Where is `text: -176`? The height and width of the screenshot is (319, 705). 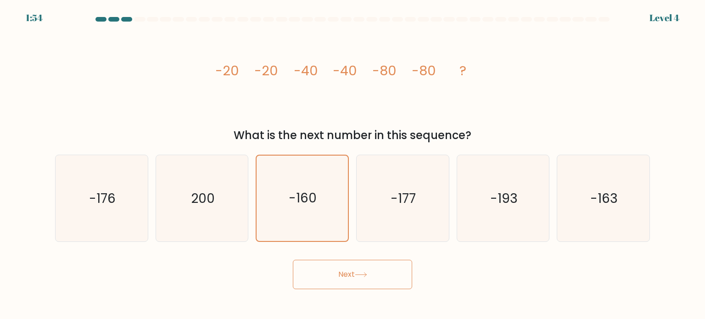
text: -176 is located at coordinates (102, 198).